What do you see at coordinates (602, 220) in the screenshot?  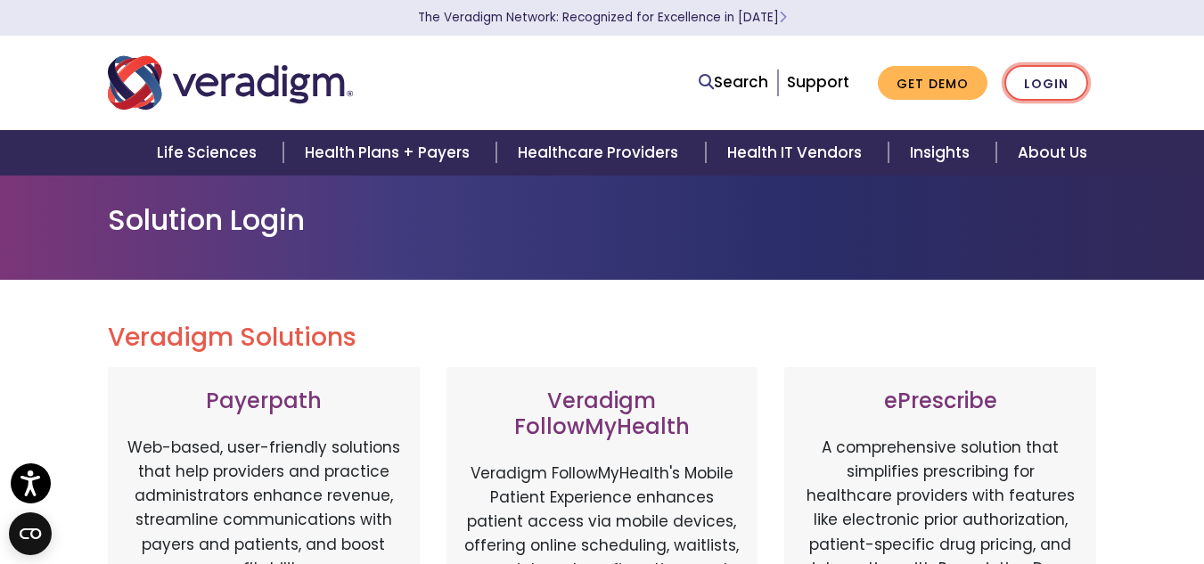 I see `h1: Solution Login` at bounding box center [602, 220].